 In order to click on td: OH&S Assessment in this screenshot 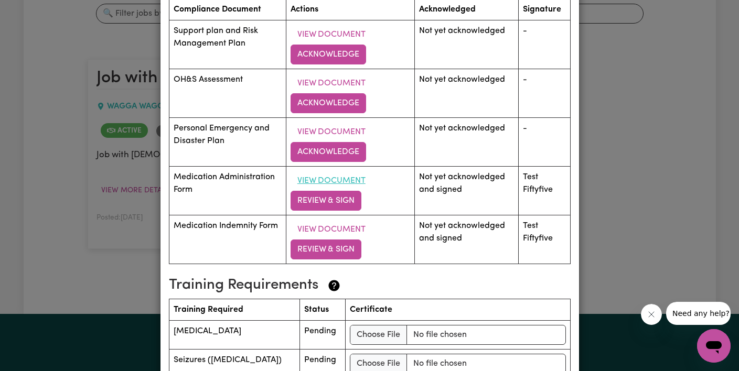, I will do `click(227, 93)`.